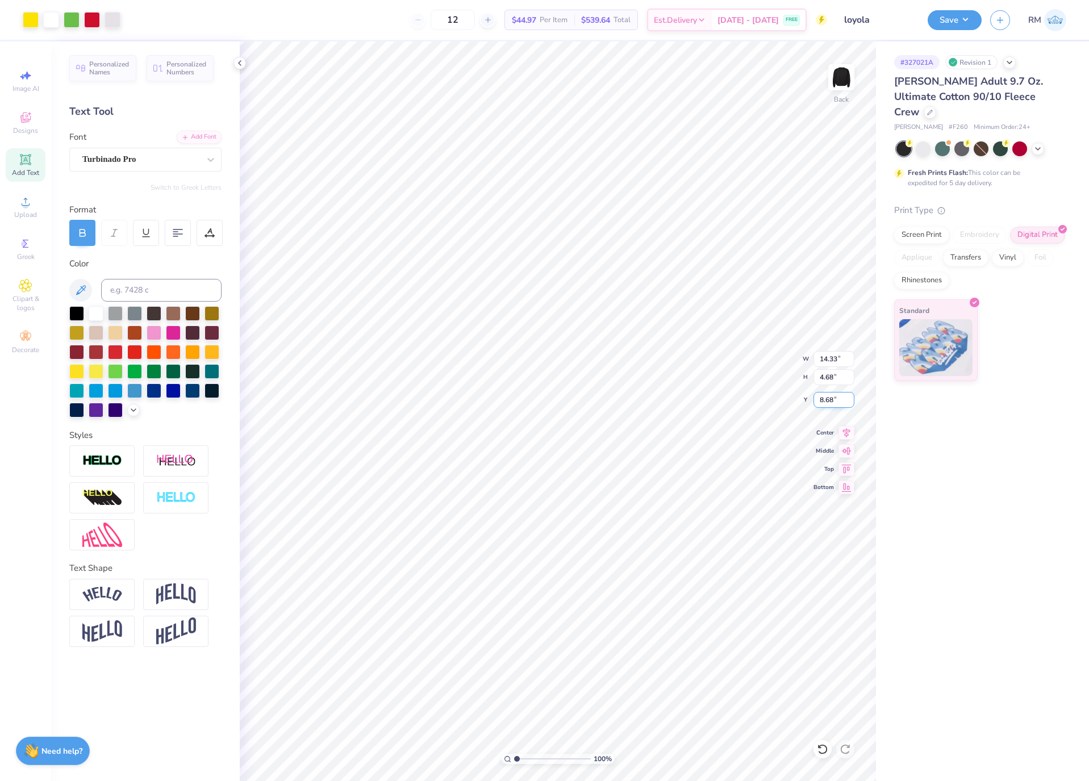 The height and width of the screenshot is (781, 1089). Describe the element at coordinates (978, 178) in the screenshot. I see `div: This color can be expedited for 5 day delivery.` at that location.